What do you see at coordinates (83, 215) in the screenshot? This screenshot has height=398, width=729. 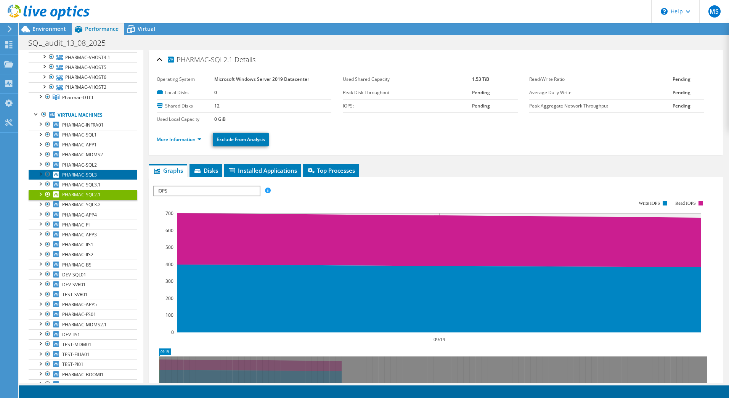 I see `a: PHARMAC-APP4` at bounding box center [83, 215].